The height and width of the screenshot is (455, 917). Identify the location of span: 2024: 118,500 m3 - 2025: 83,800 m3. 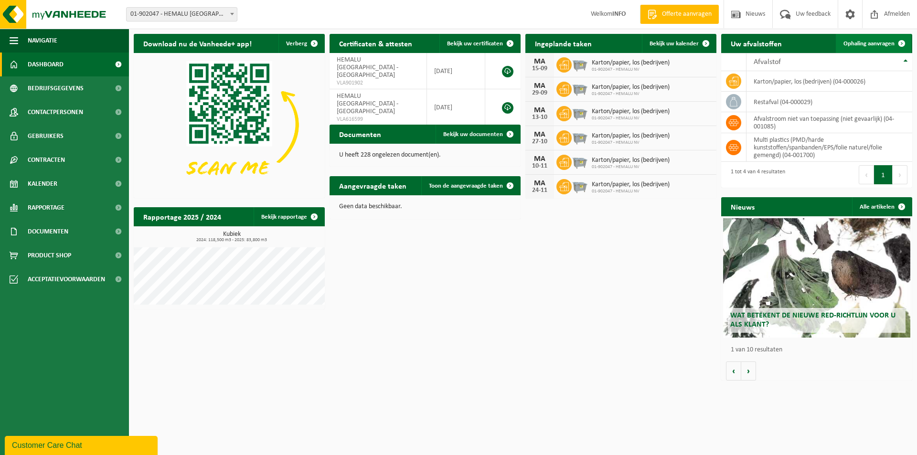
(232, 240).